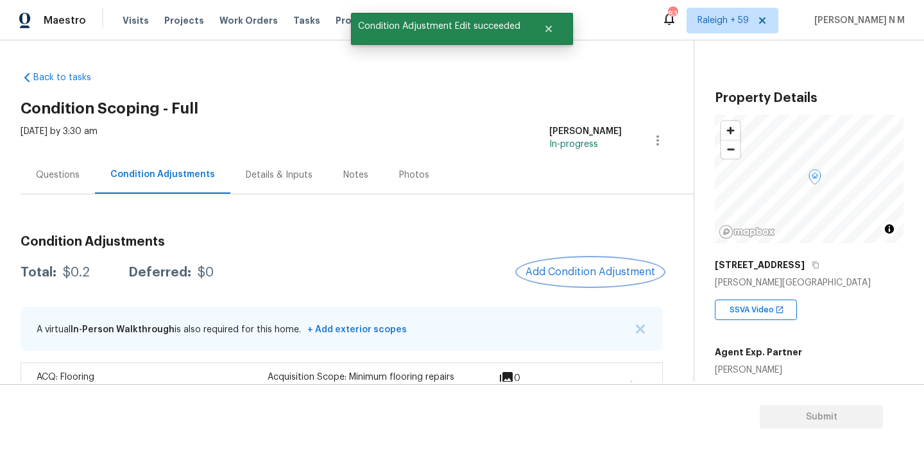 Image resolution: width=924 pixels, height=449 pixels. Describe the element at coordinates (816, 265) in the screenshot. I see `button: Copy Address` at that location.